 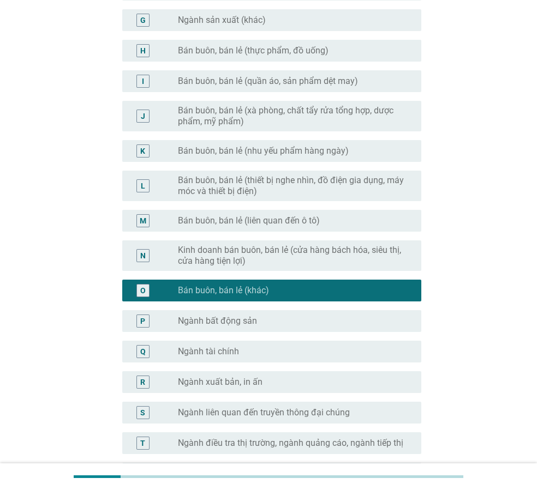 I want to click on div: L, so click(x=143, y=185).